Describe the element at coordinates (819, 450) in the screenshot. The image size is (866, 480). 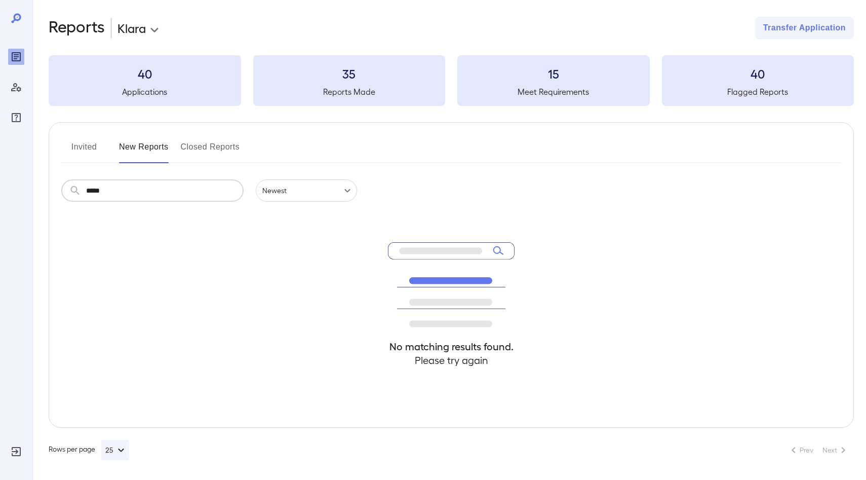
I see `nav: pagination navigation` at that location.